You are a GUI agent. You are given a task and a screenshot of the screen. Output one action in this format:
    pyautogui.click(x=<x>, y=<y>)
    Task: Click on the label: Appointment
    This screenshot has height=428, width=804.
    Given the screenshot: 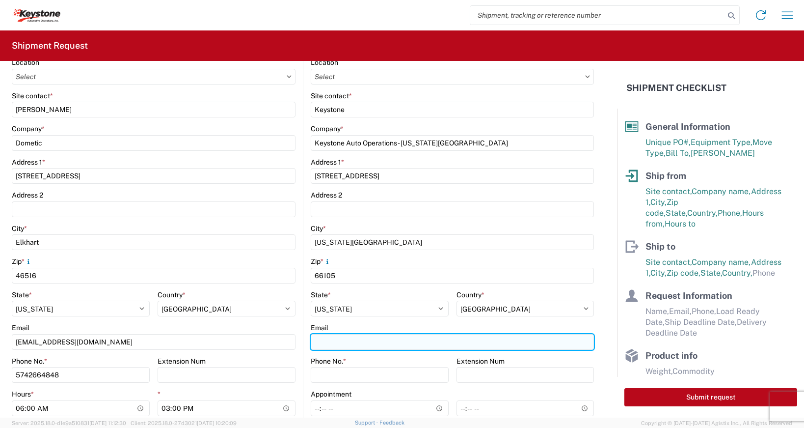 What is the action you would take?
    pyautogui.click(x=331, y=394)
    